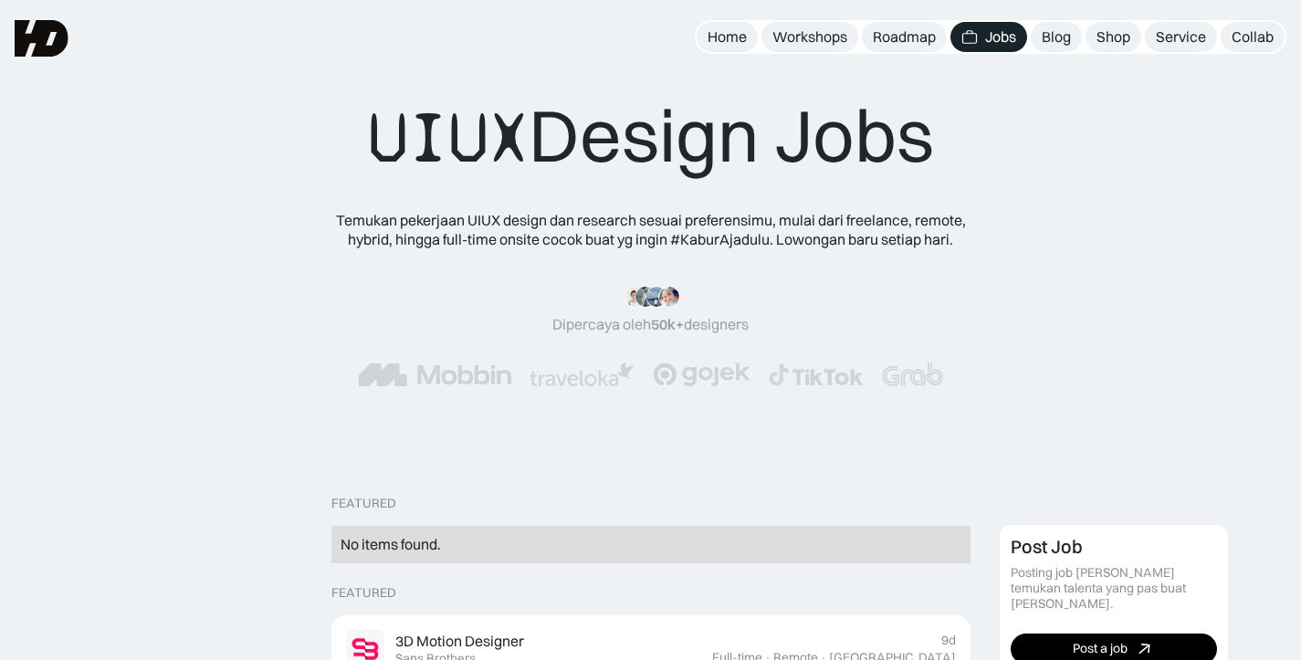 Image resolution: width=1301 pixels, height=660 pixels. Describe the element at coordinates (651, 136) in the screenshot. I see `div: Design Jobs` at that location.